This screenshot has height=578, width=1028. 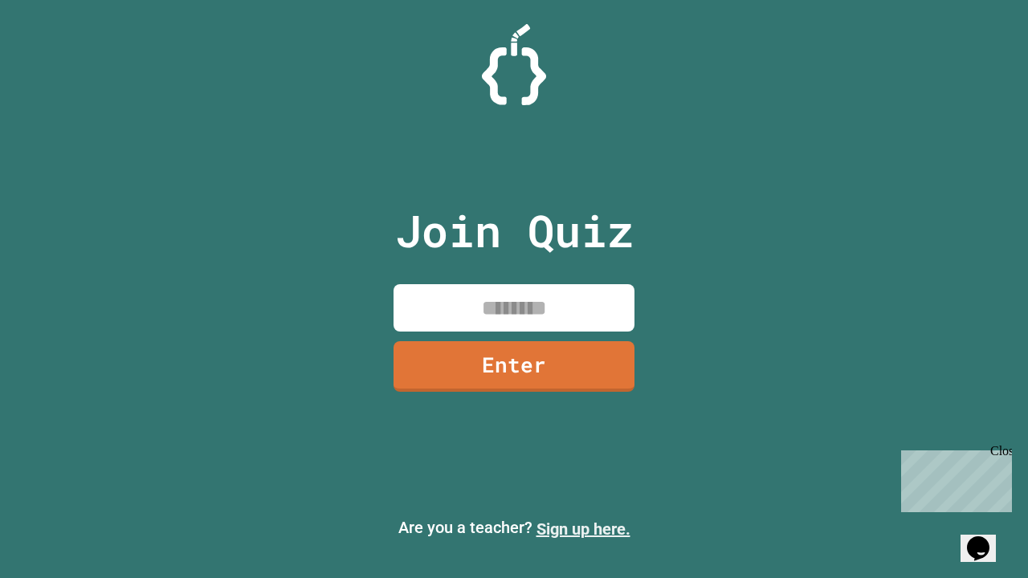 I want to click on p: Are you a teacher?, so click(x=514, y=528).